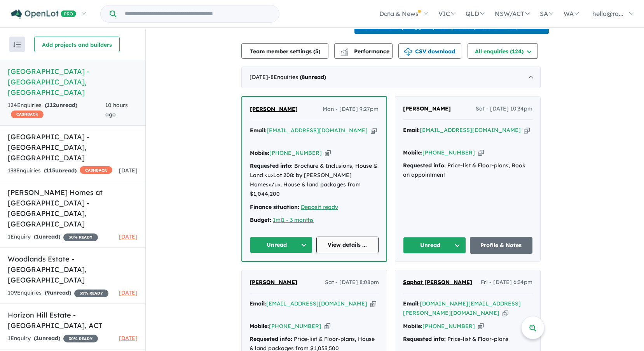  Describe the element at coordinates (51, 105) in the screenshot. I see `span: 112` at that location.